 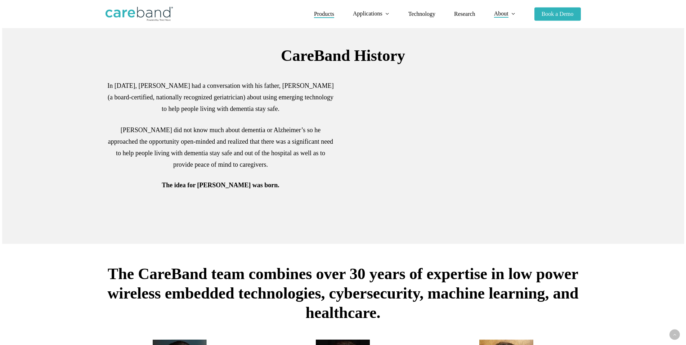 I want to click on a: About, so click(x=505, y=14).